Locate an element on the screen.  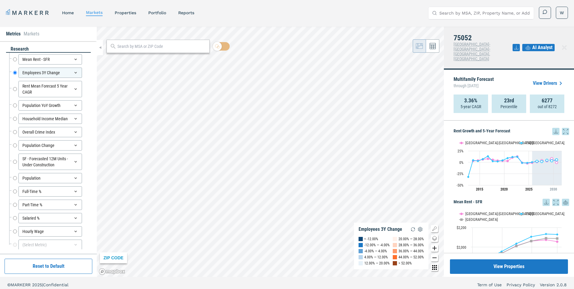
button: Show USA is located at coordinates (466, 219).